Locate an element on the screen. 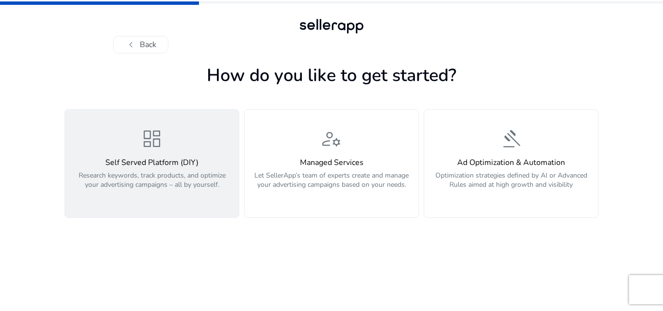  h4: Managed Services is located at coordinates (331, 163).